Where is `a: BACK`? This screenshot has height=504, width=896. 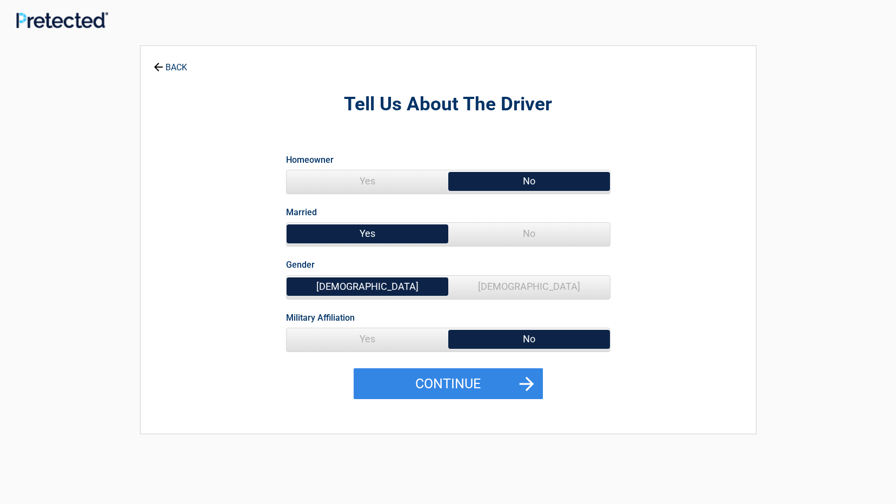
a: BACK is located at coordinates (170, 62).